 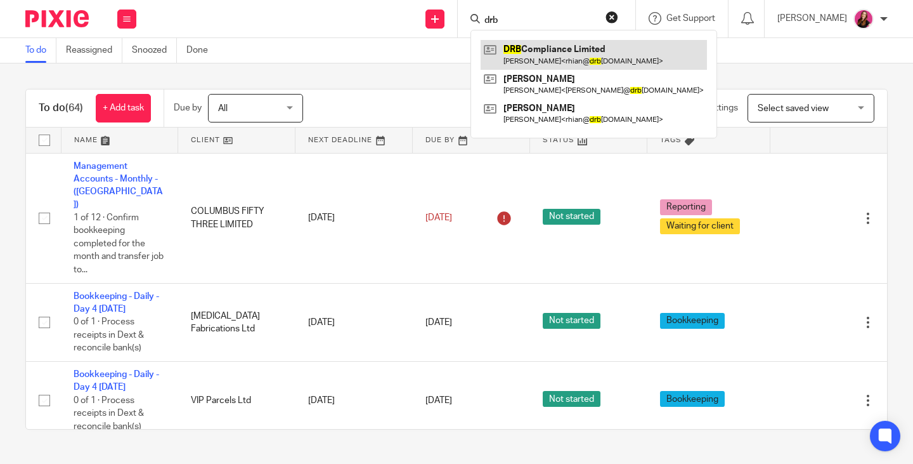 What do you see at coordinates (57, 18) in the screenshot?
I see `img: Pixie` at bounding box center [57, 18].